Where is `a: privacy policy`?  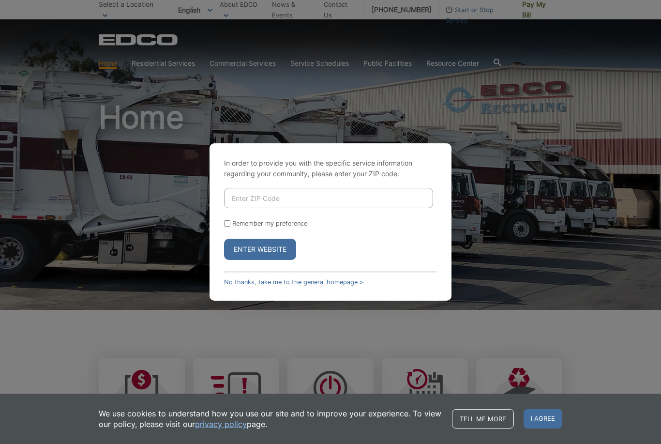
a: privacy policy is located at coordinates (221, 424).